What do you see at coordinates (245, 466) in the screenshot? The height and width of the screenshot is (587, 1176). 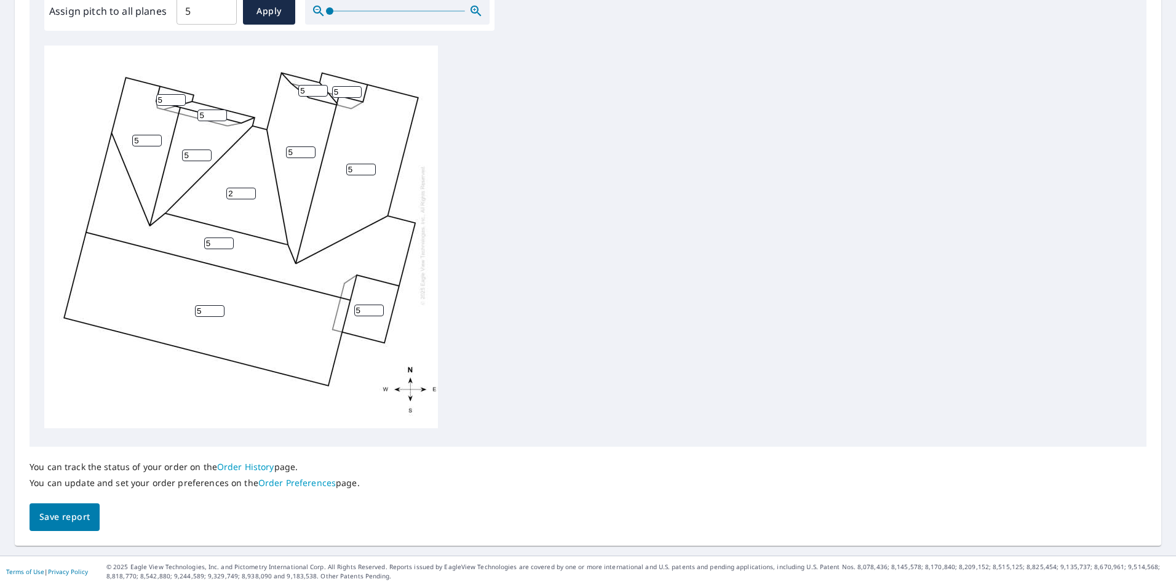 I see `a: Order History` at bounding box center [245, 466].